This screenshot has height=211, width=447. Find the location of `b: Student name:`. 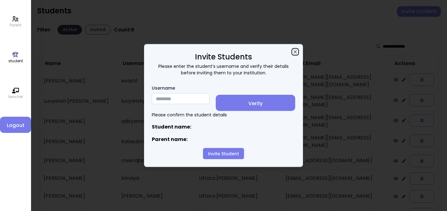

b: Student name: is located at coordinates (171, 127).